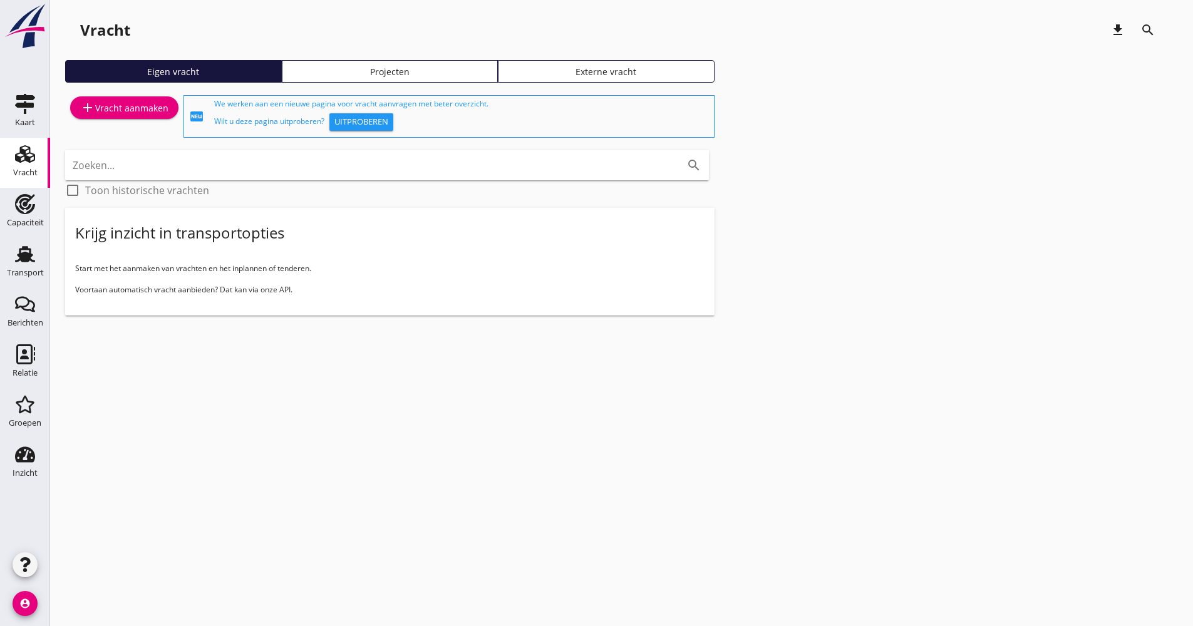 Image resolution: width=1193 pixels, height=626 pixels. I want to click on button: Uitproberen, so click(361, 122).